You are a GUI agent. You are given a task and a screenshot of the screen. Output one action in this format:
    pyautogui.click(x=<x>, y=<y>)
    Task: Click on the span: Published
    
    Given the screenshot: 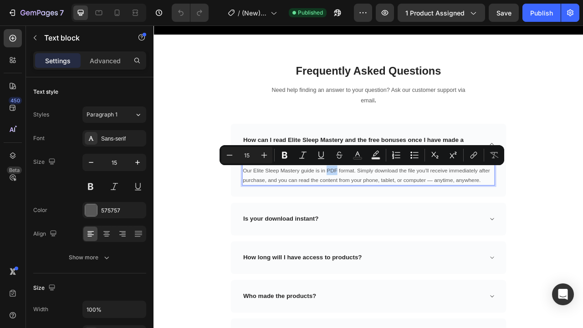 What is the action you would take?
    pyautogui.click(x=310, y=13)
    